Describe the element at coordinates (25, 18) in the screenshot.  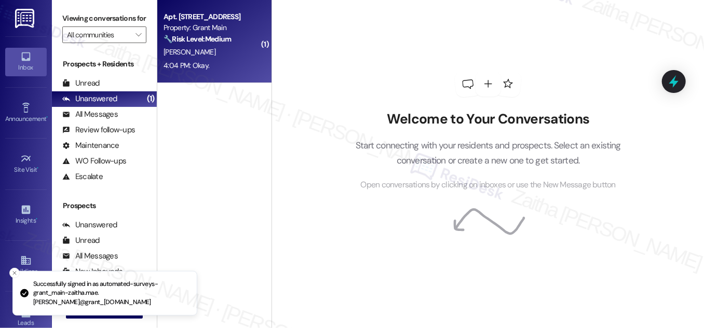
I see `img: ResiDesk Logo` at that location.